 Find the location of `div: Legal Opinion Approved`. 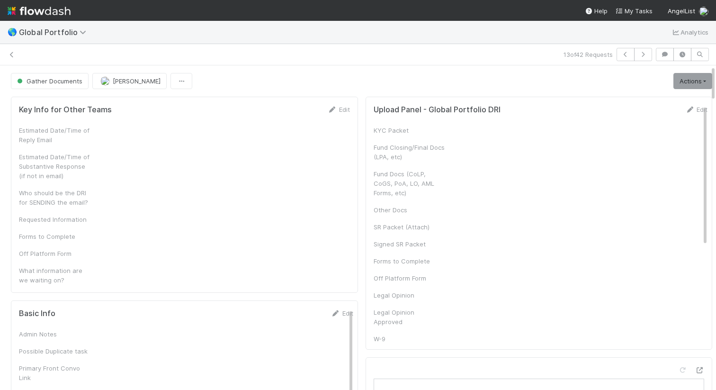

div: Legal Opinion Approved is located at coordinates (409, 317).